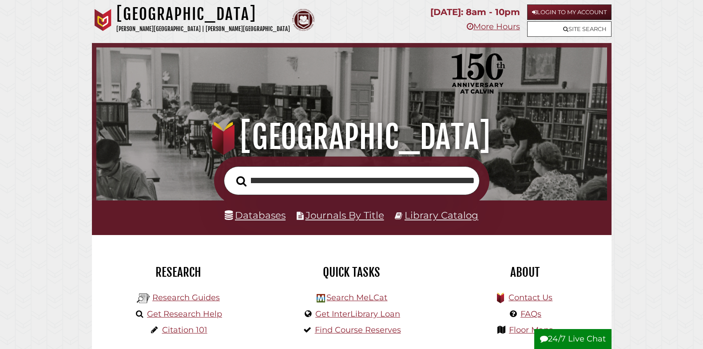  Describe the element at coordinates (241, 182) in the screenshot. I see `button: Search` at that location.